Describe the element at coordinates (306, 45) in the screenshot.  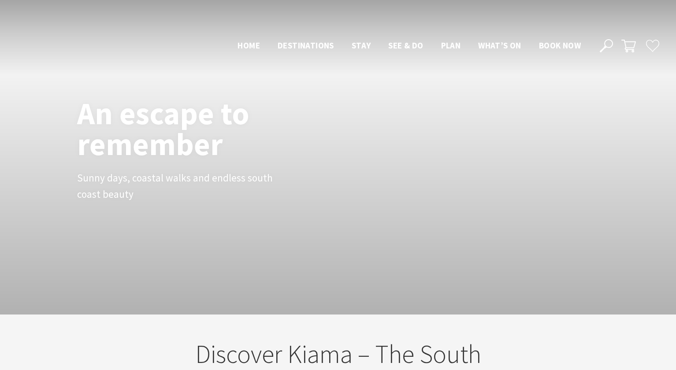
I see `span: Destinations` at that location.